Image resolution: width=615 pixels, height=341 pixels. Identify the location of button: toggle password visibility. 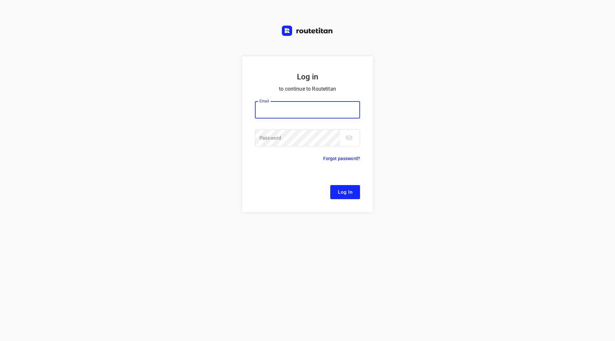
(349, 138).